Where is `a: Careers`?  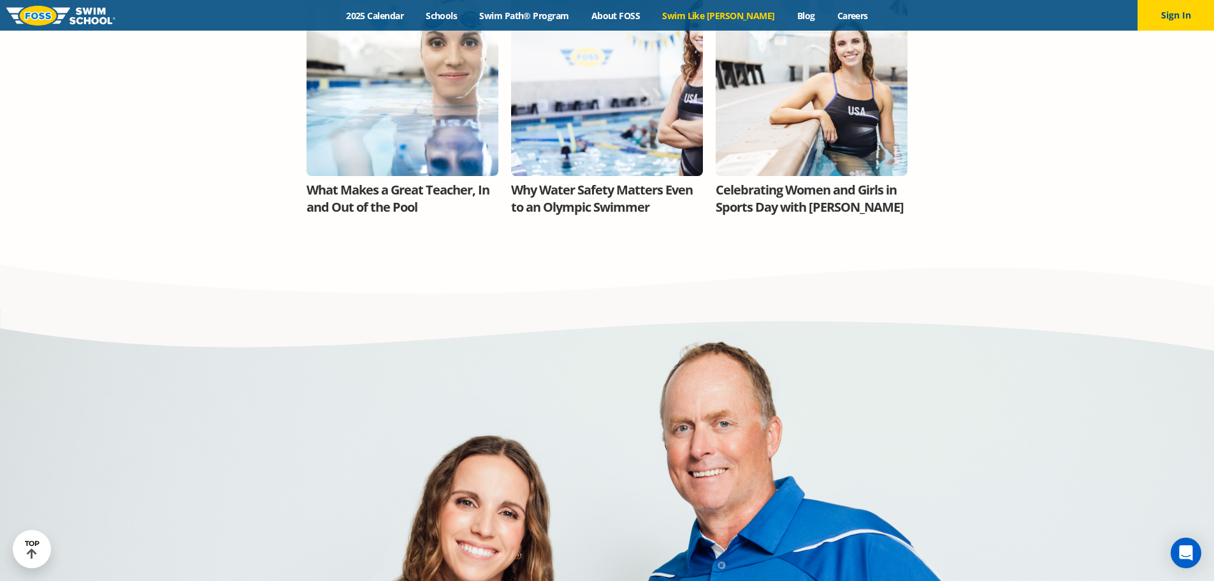
a: Careers is located at coordinates (852, 15).